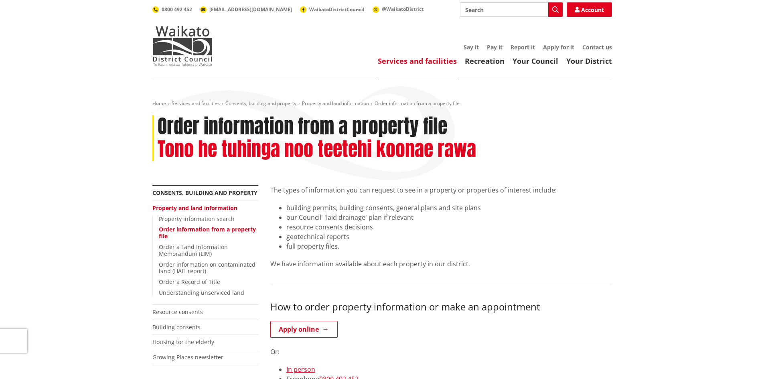 This screenshot has width=764, height=379. Describe the element at coordinates (441, 307) in the screenshot. I see `h3: How to order property information or make an appointment` at that location.